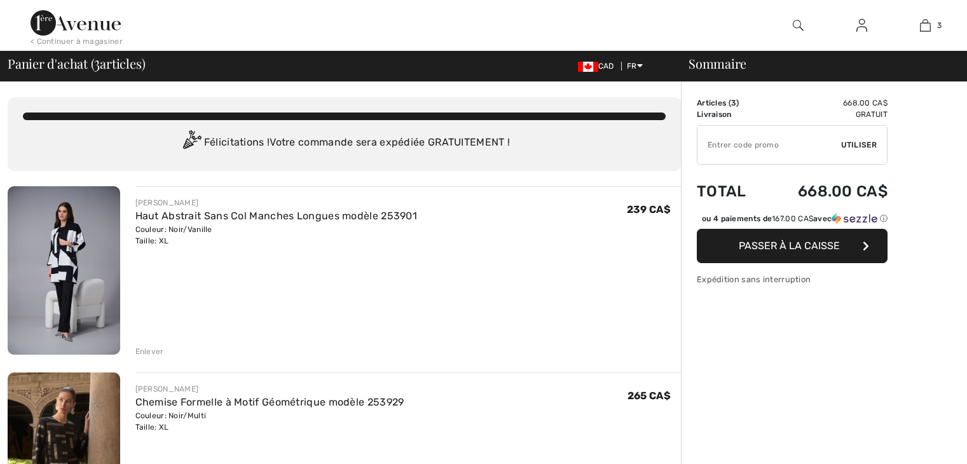 The height and width of the screenshot is (464, 967). I want to click on img: Congratulation2.svg, so click(191, 143).